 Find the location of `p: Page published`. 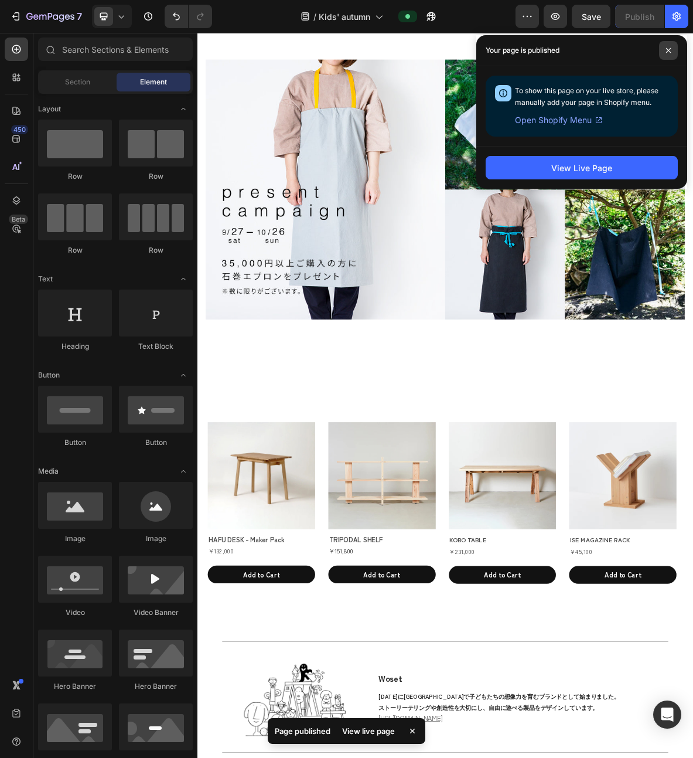

p: Page published is located at coordinates (302, 731).